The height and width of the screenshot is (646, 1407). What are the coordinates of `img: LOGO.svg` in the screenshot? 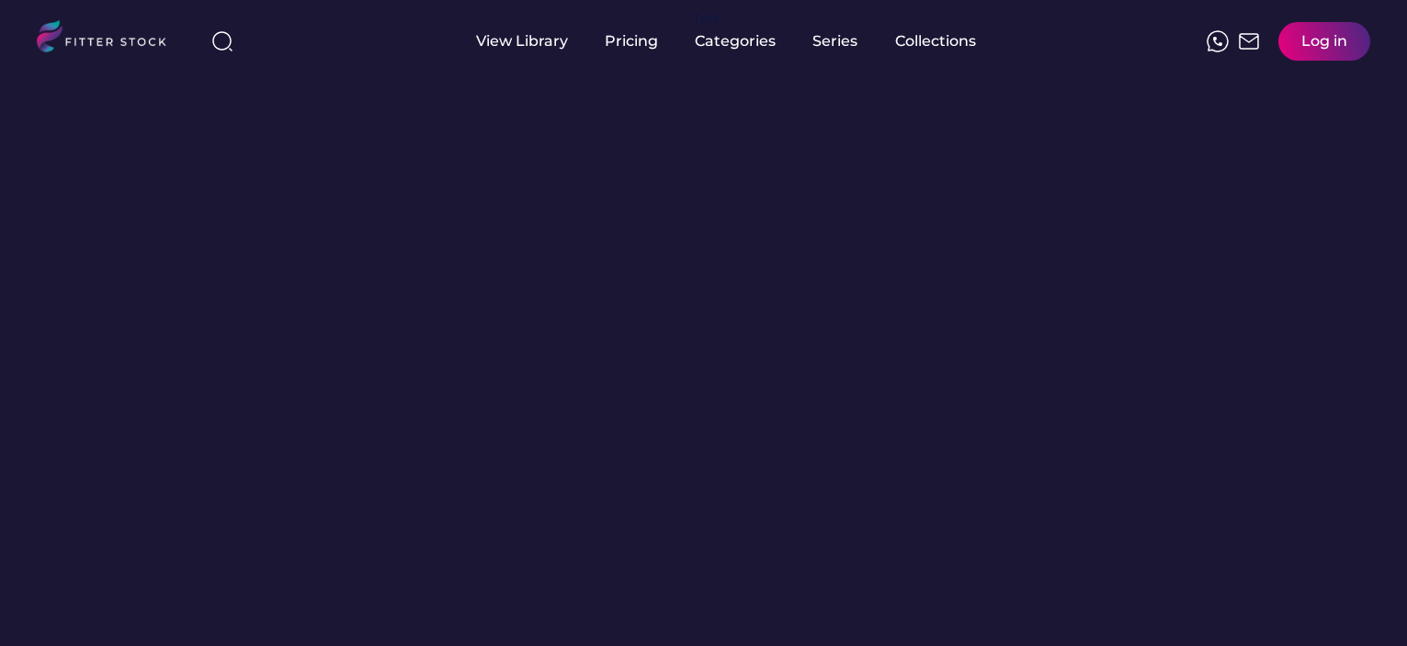 It's located at (109, 39).